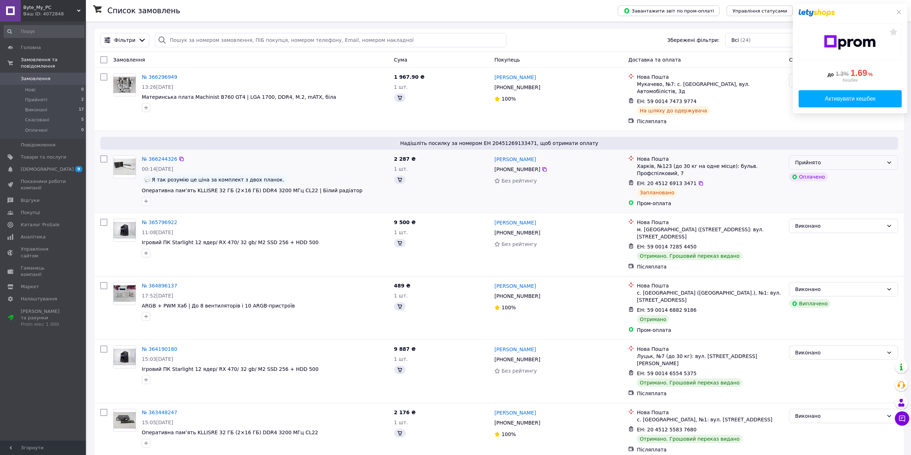  Describe the element at coordinates (147, 180) in the screenshot. I see `img: :speech_balloon:` at that location.